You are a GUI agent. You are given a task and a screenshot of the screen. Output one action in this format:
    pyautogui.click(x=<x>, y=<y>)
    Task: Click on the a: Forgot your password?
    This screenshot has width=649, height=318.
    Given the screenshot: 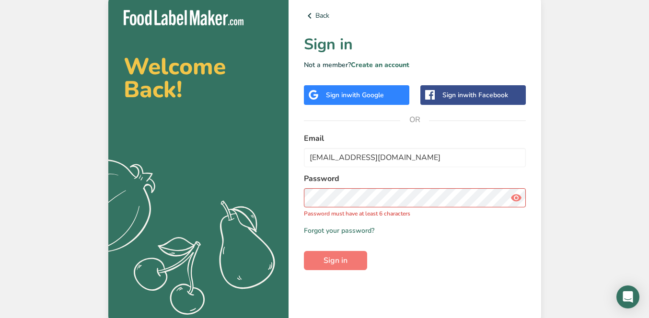 What is the action you would take?
    pyautogui.click(x=339, y=230)
    